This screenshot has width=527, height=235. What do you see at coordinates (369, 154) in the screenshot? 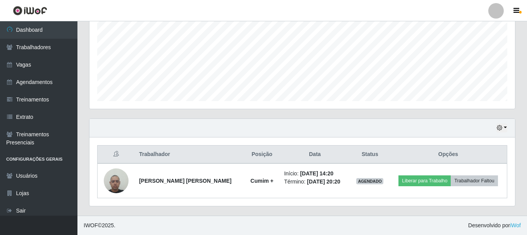
I see `th: Status` at bounding box center [369, 154].